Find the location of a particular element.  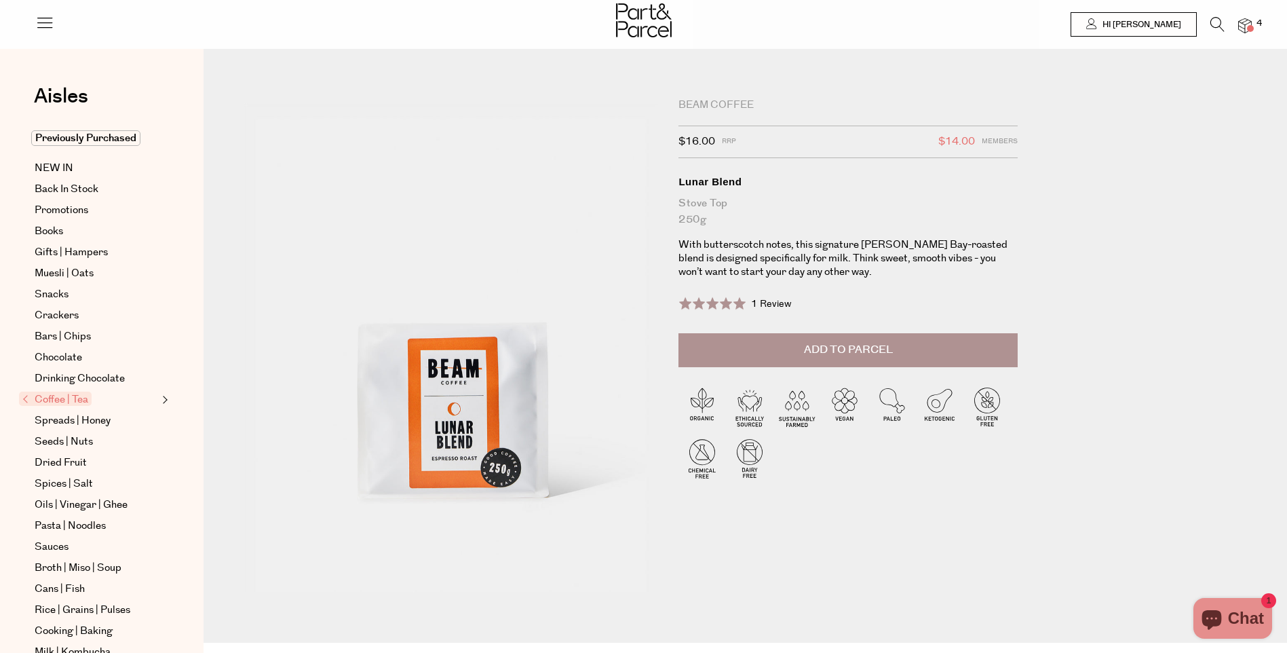

a: Dried Fruit is located at coordinates (96, 463).